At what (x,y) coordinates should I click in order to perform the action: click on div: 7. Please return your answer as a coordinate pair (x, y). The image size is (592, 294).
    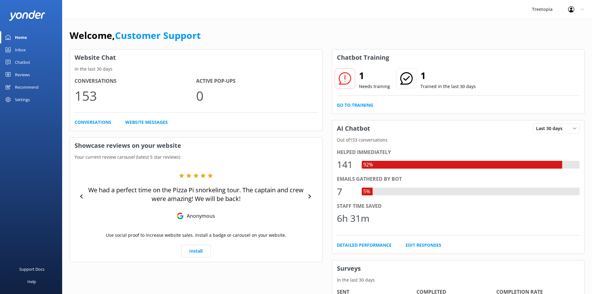
    Looking at the image, I should click on (346, 192).